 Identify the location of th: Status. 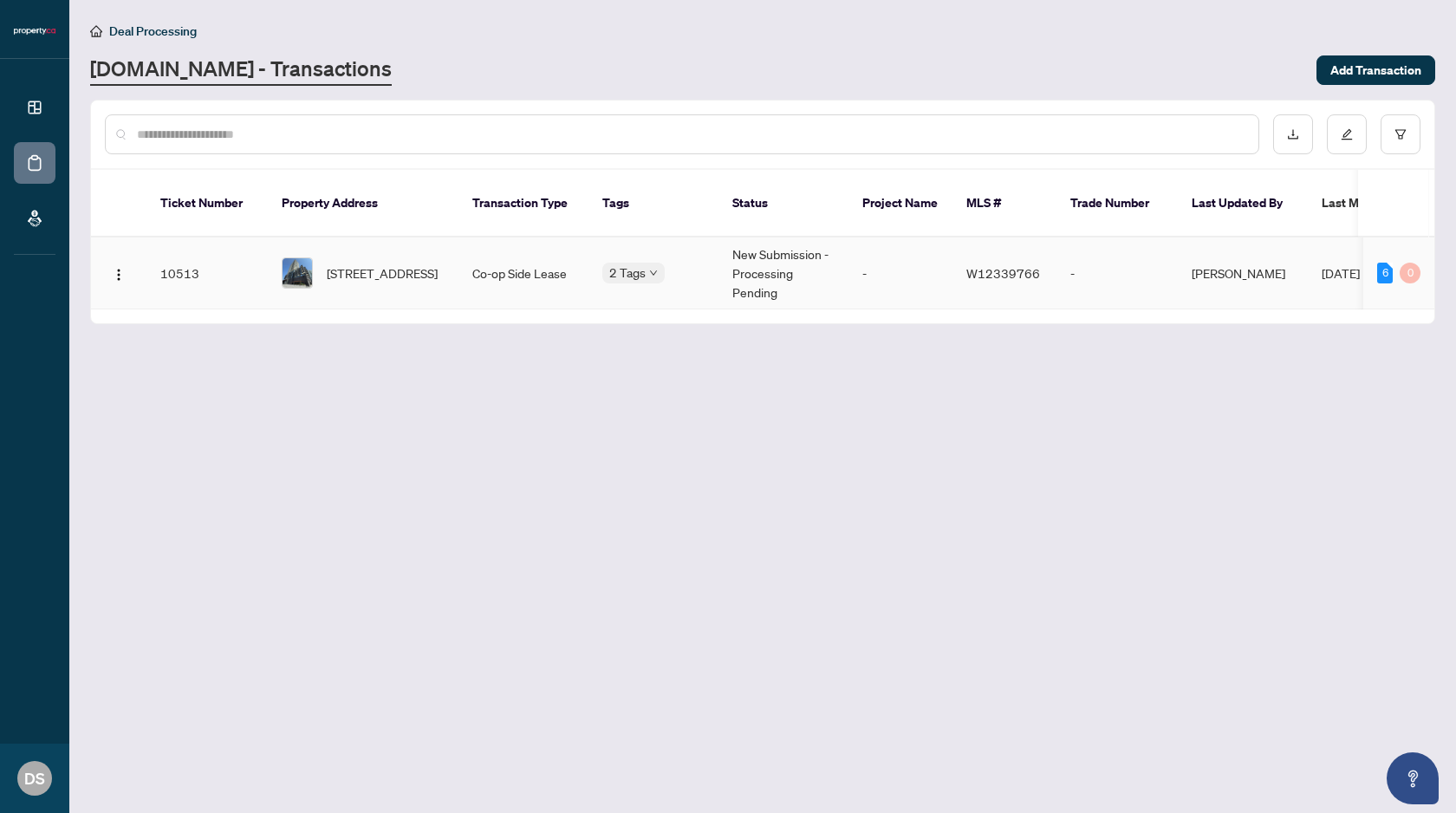
(784, 204).